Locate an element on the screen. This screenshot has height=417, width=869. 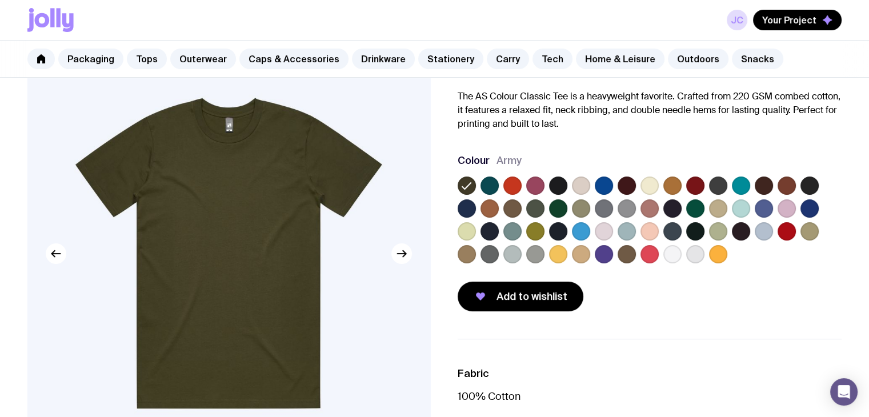
a: Outerwear is located at coordinates (203, 59).